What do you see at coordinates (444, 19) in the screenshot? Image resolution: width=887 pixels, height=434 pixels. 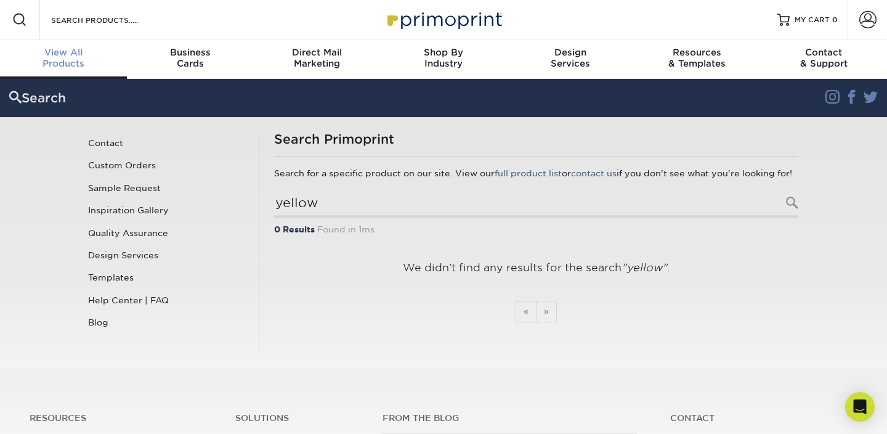 I see `img: Primoprint` at bounding box center [444, 19].